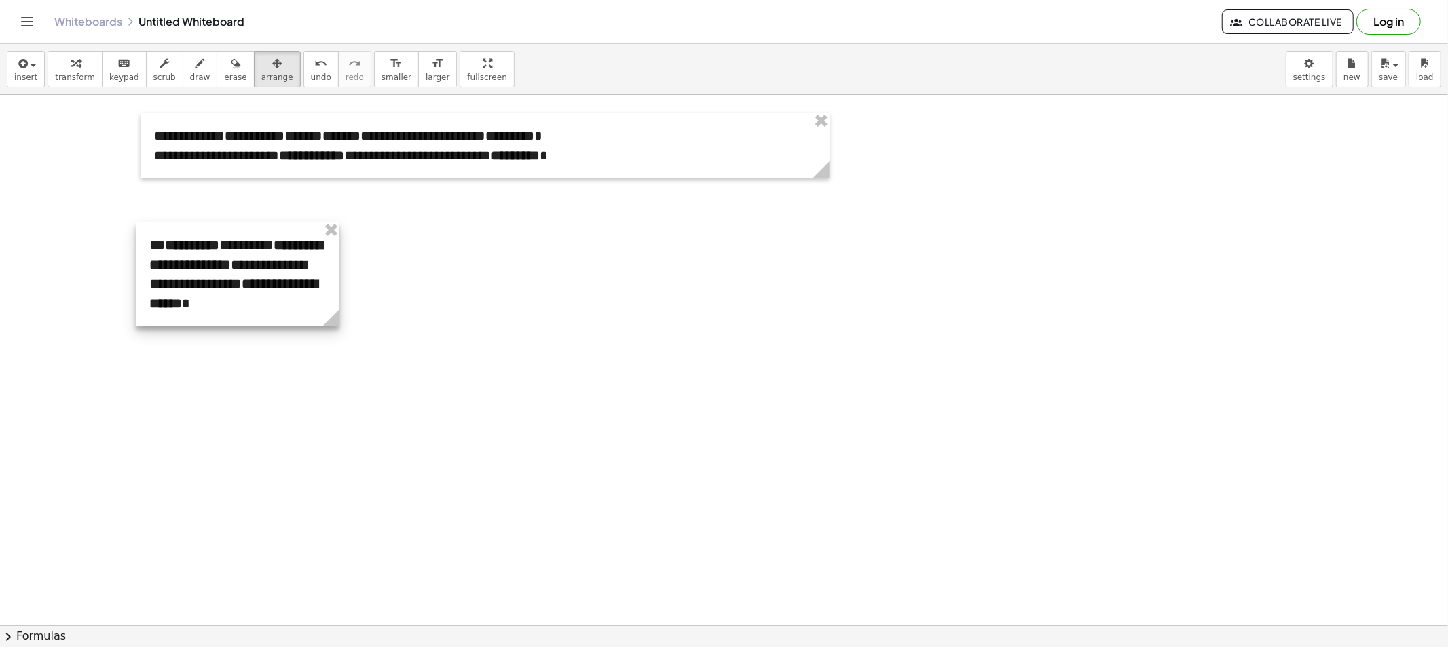  I want to click on button: new, so click(1352, 69).